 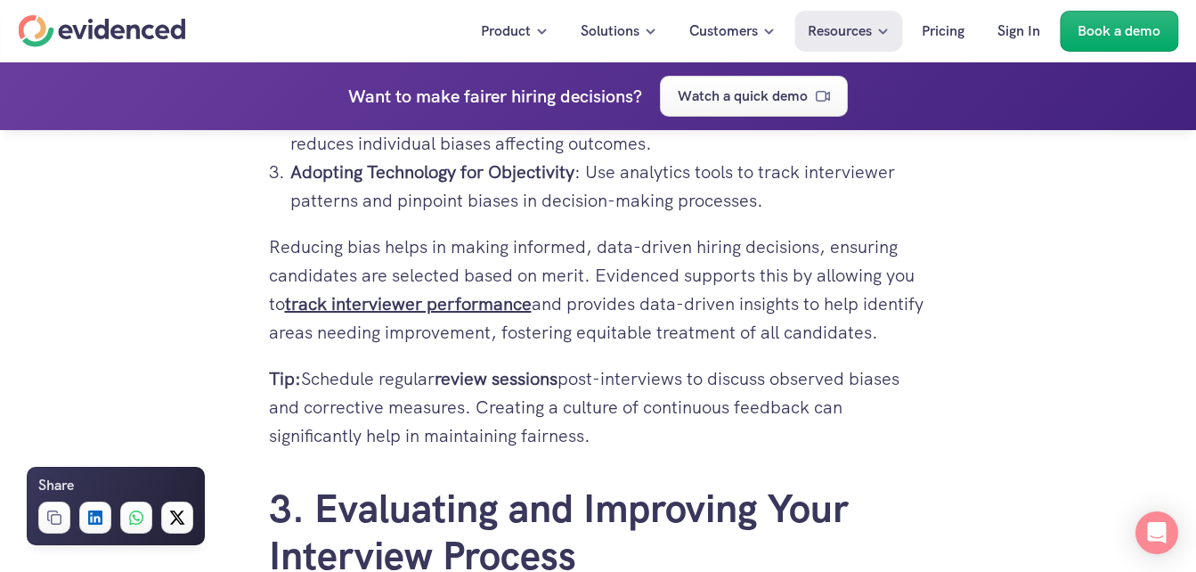 What do you see at coordinates (496, 378) in the screenshot?
I see `strong: review sessions` at bounding box center [496, 378].